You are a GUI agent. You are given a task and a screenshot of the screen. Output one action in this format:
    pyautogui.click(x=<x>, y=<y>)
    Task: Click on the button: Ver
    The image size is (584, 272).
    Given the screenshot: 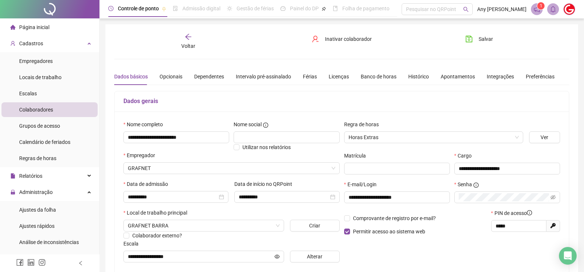 What is the action you would take?
    pyautogui.click(x=544, y=137)
    